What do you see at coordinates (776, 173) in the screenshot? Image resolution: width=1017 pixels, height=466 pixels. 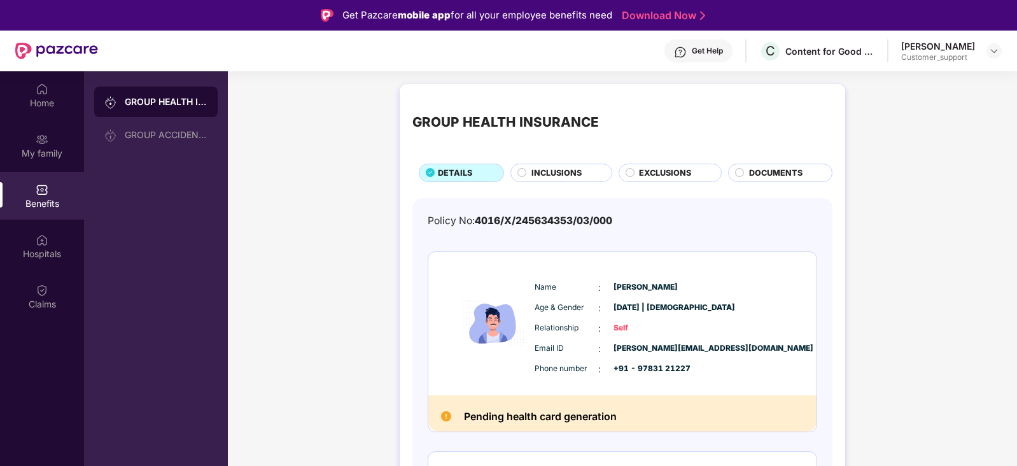 I see `span: DOCUMENTS` at bounding box center [776, 173].